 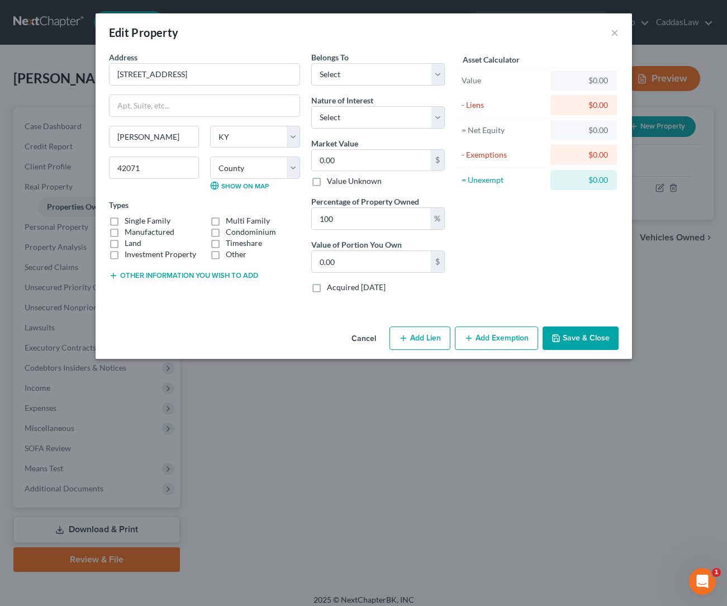 What do you see at coordinates (581, 338) in the screenshot?
I see `button: Save & Close` at bounding box center [581, 338].